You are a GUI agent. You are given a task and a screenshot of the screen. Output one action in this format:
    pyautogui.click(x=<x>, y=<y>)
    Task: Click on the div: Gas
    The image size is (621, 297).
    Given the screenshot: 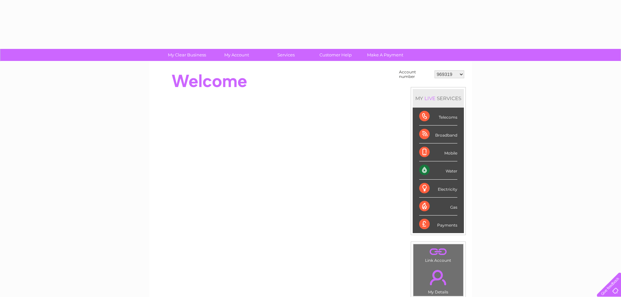 What is the action you would take?
    pyautogui.click(x=438, y=206)
    